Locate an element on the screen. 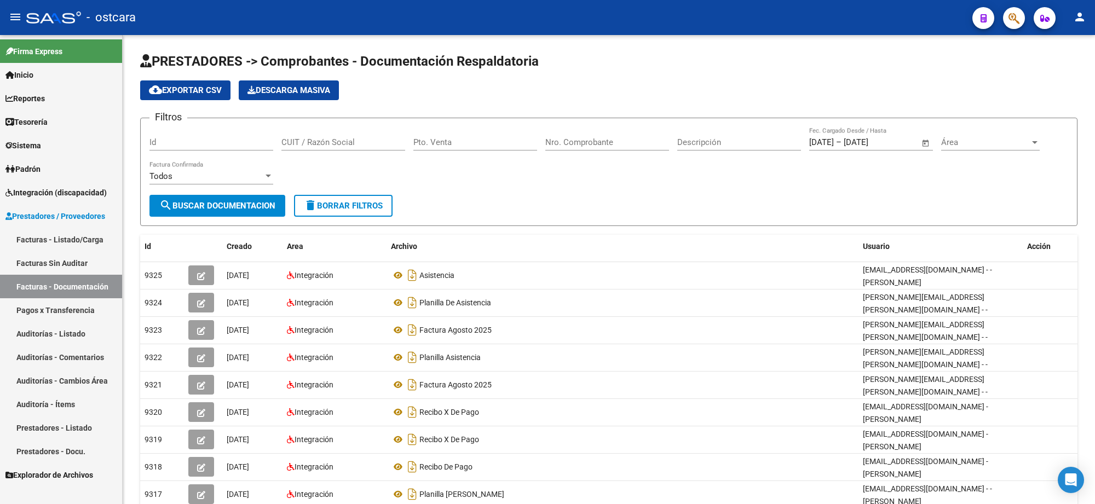  span: PRESTADORES -> Comprobantes - Documentación Respaldatoria is located at coordinates (339, 61).